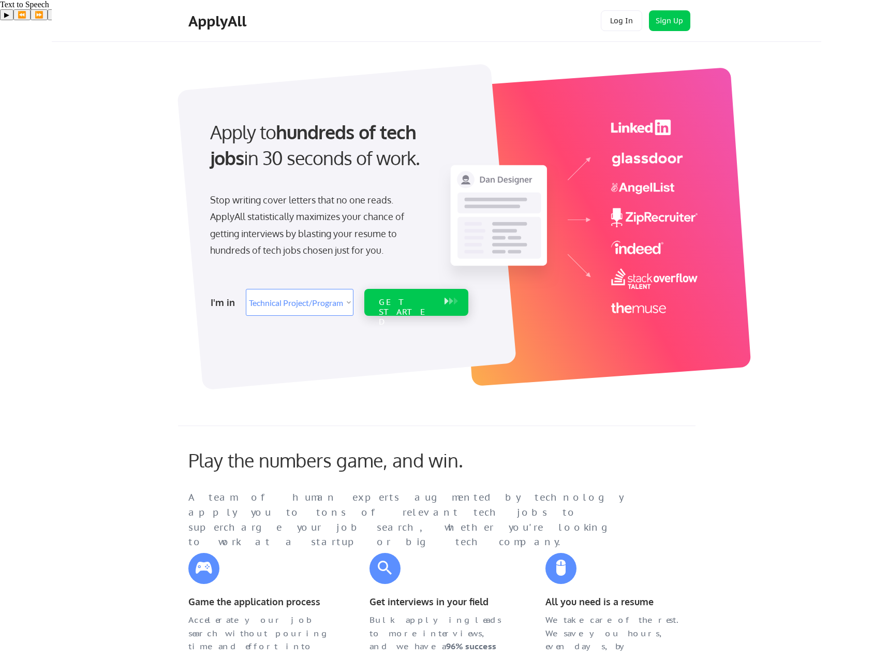  Describe the element at coordinates (670, 21) in the screenshot. I see `button: Sign Up` at that location.